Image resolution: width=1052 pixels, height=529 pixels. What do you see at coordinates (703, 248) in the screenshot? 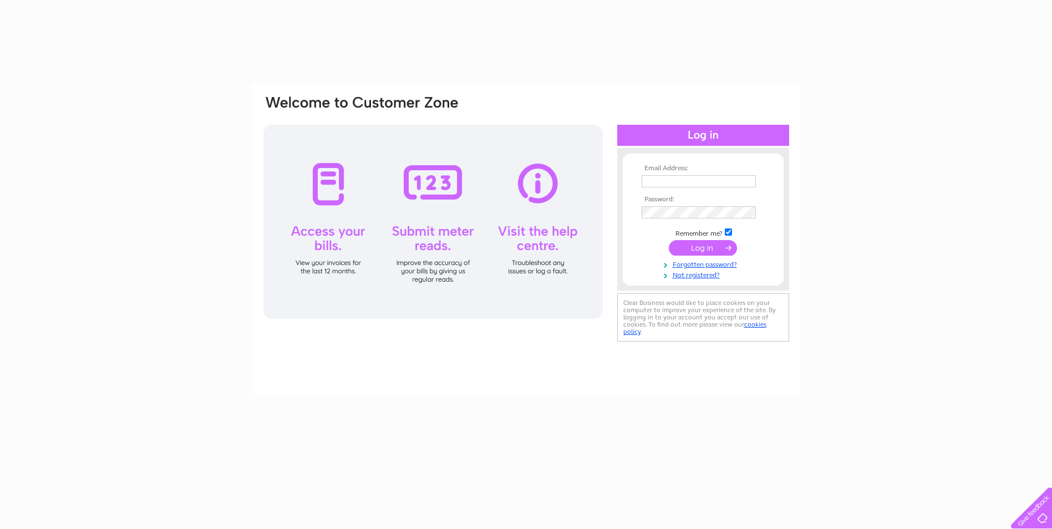
I see `input: Submit` at bounding box center [703, 248].